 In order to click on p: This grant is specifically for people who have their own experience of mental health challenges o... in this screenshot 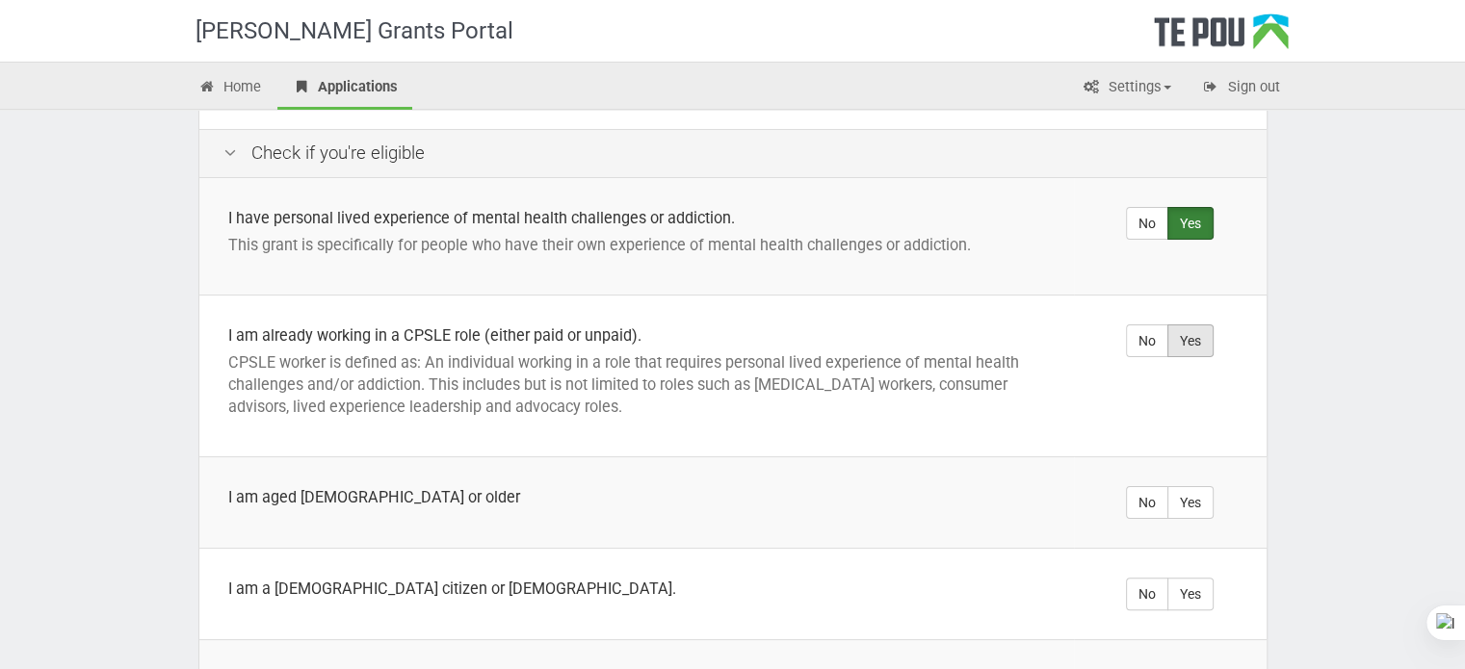, I will do `click(637, 245)`.